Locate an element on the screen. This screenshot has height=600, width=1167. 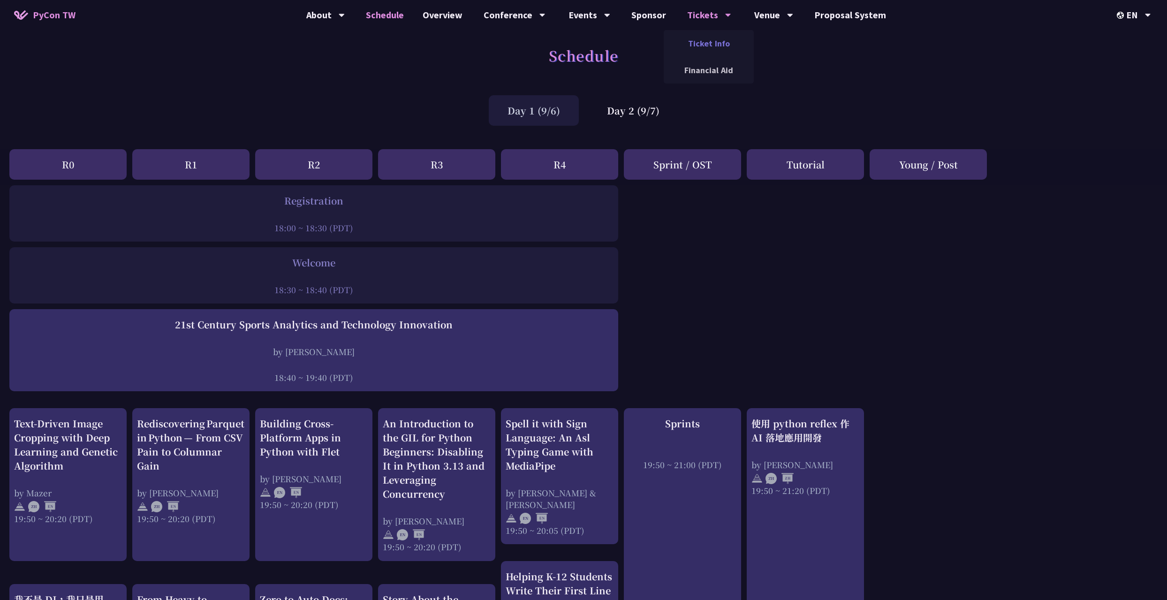
div: Day 2 (9/7) is located at coordinates (633, 110).